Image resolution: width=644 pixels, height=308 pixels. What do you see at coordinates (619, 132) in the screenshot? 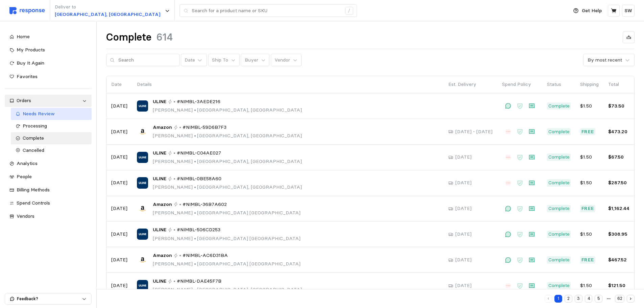
I see `p: $473.20` at bounding box center [619, 132].